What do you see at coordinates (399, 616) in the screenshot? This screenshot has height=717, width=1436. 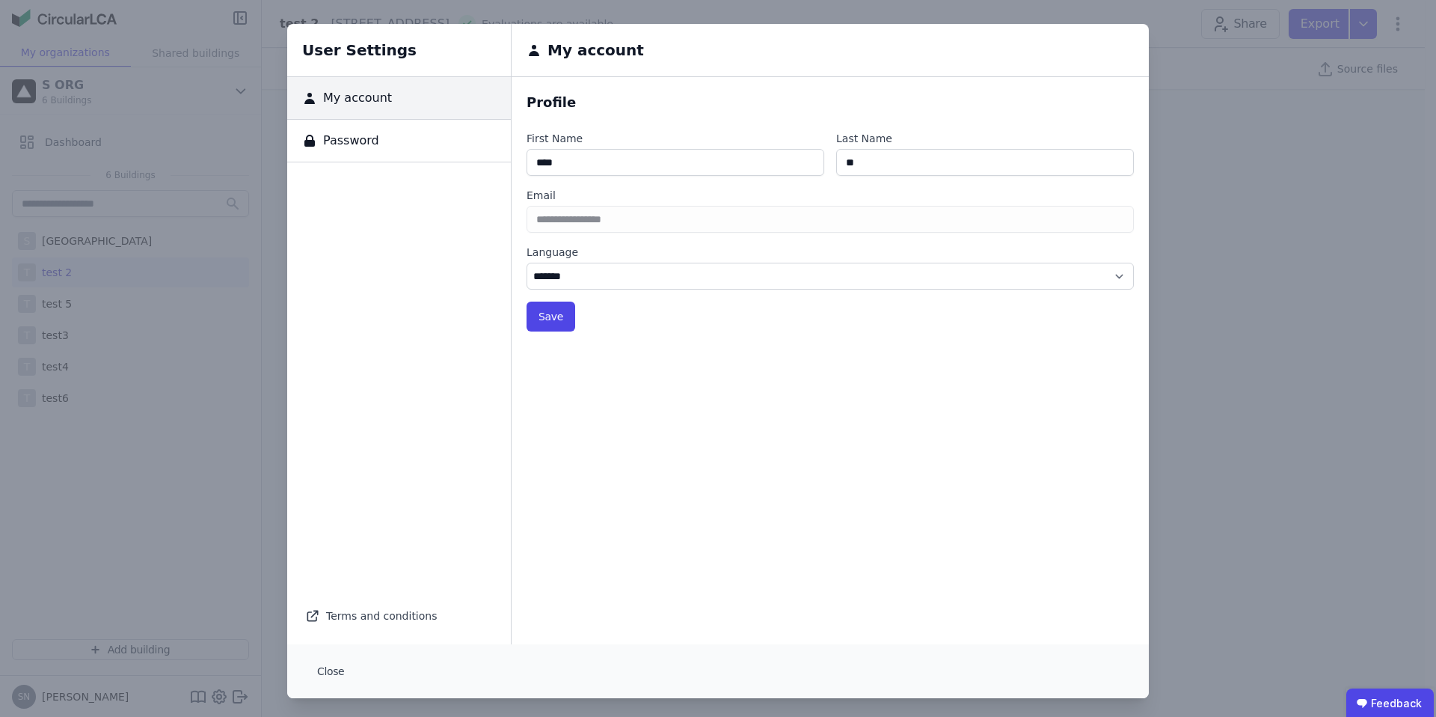 I see `div: Terms and conditions` at bounding box center [399, 616].